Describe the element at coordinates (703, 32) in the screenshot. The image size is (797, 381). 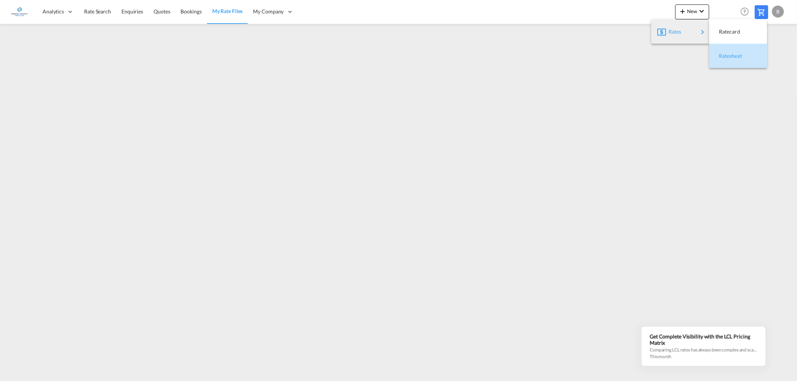
I see `md-icon: icon-chevron-right` at that location.